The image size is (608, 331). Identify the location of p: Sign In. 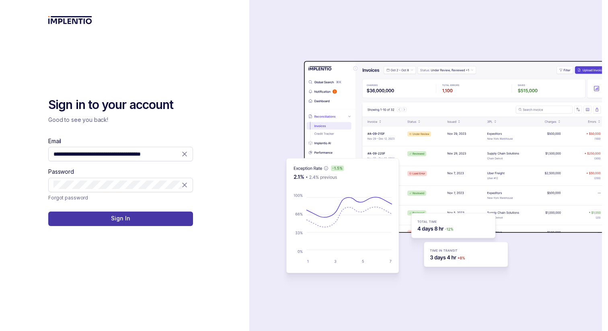
(120, 218).